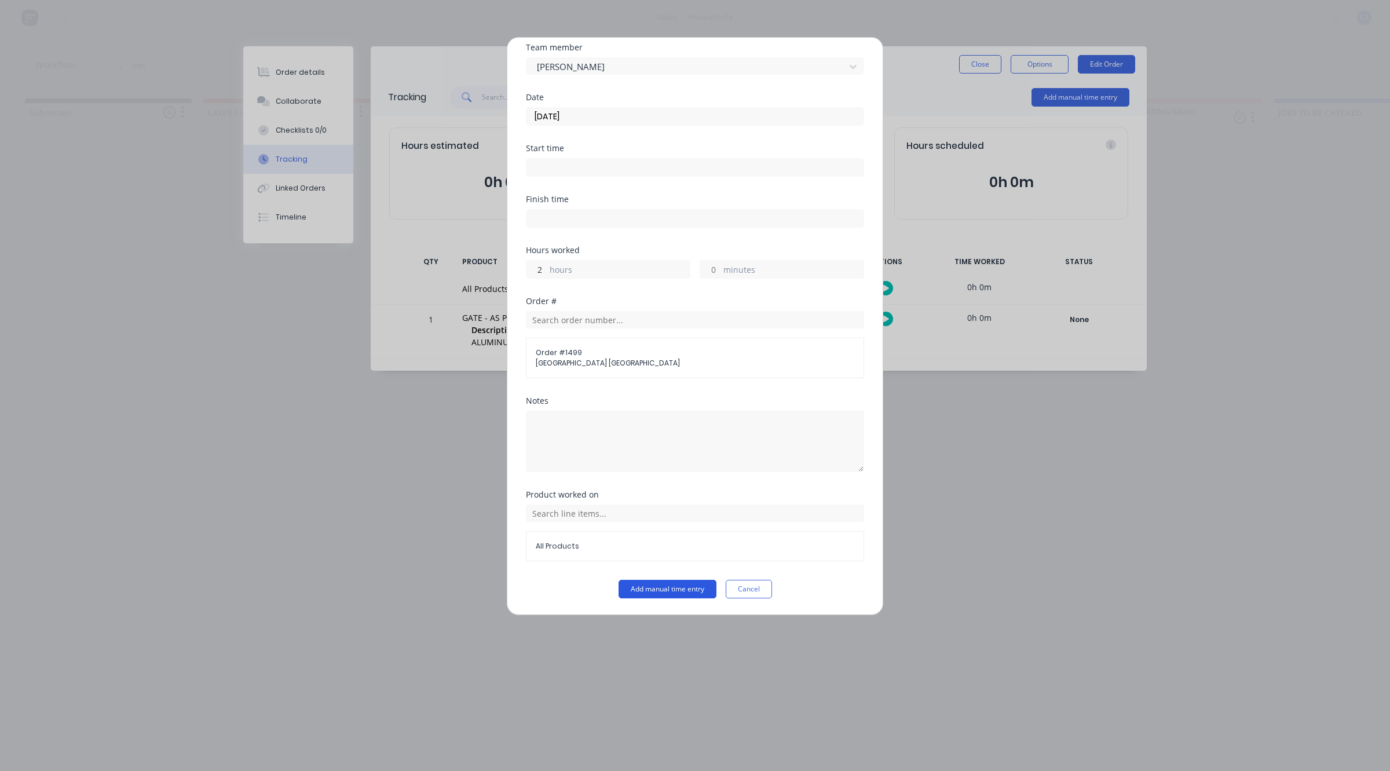  What do you see at coordinates (695, 148) in the screenshot?
I see `div: Start time` at bounding box center [695, 148].